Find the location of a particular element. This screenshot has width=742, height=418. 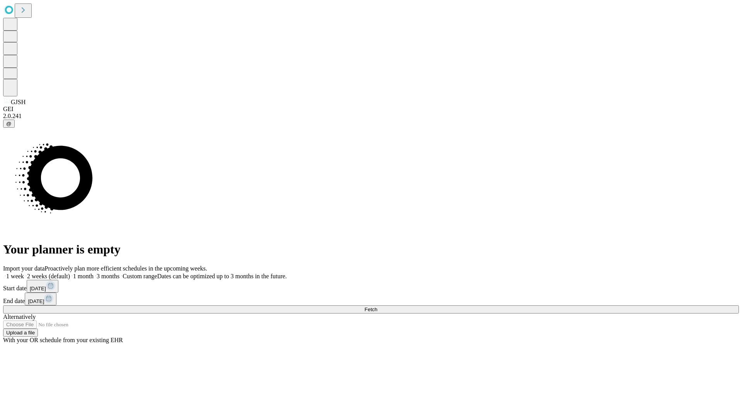

div: GEI is located at coordinates (371, 109).